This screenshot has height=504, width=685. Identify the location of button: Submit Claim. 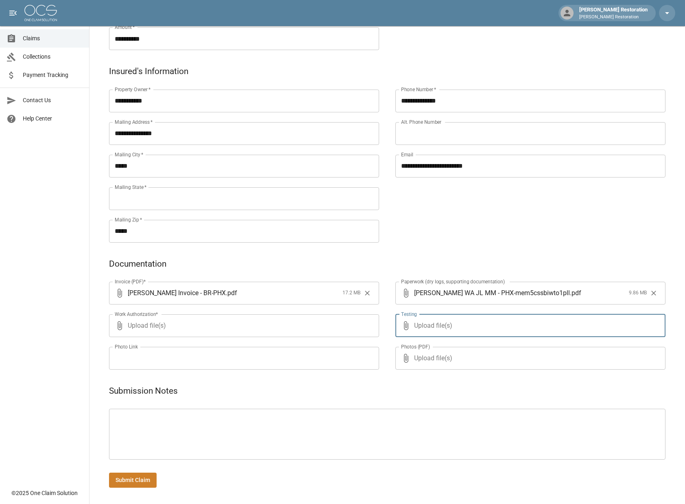
(133, 480).